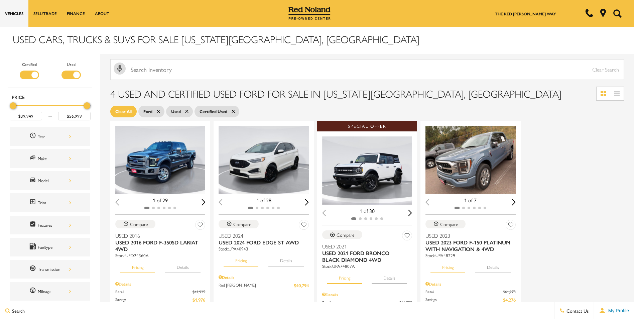  I want to click on span: Used 2021 Ford Bronco Black Diamond 4WD, so click(364, 256).